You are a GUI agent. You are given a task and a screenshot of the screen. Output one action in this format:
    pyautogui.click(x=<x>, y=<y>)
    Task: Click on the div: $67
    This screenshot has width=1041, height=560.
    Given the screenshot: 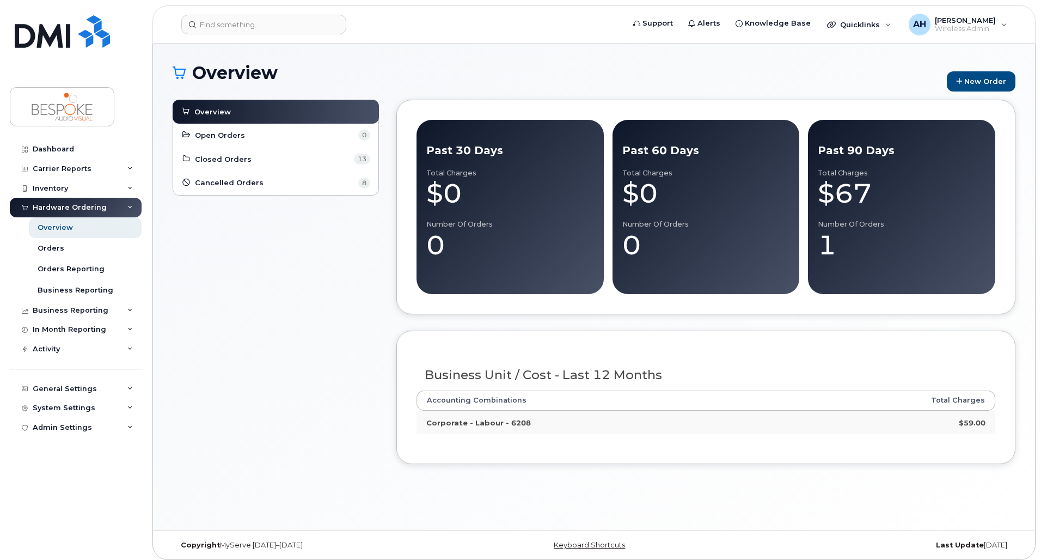 What is the action you would take?
    pyautogui.click(x=902, y=193)
    